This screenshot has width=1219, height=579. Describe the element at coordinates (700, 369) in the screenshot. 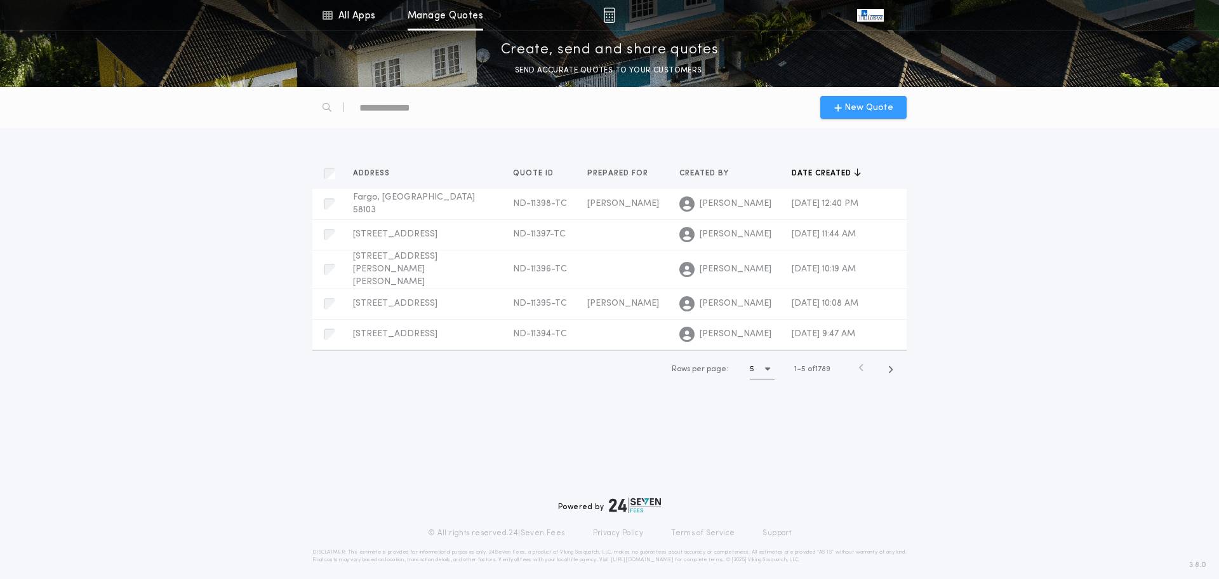

I see `span: Rows per page:` at that location.